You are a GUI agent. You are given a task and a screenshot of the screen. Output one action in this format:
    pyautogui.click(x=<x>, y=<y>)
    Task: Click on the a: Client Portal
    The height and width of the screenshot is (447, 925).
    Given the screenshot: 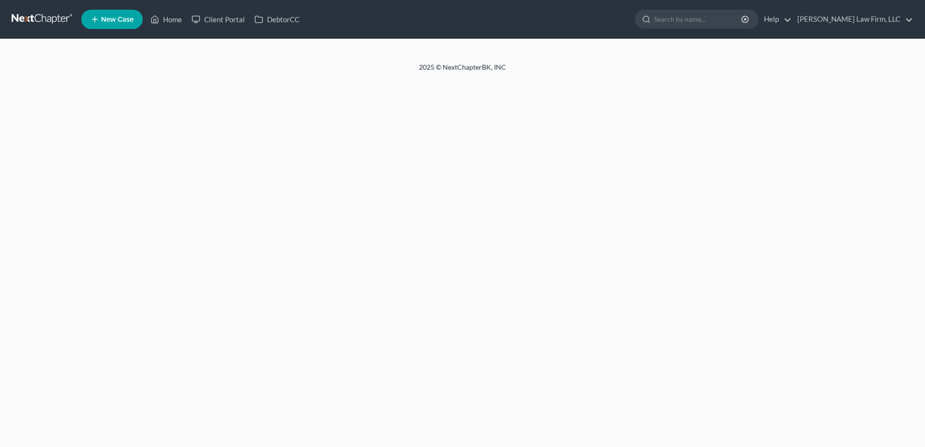 What is the action you would take?
    pyautogui.click(x=218, y=19)
    